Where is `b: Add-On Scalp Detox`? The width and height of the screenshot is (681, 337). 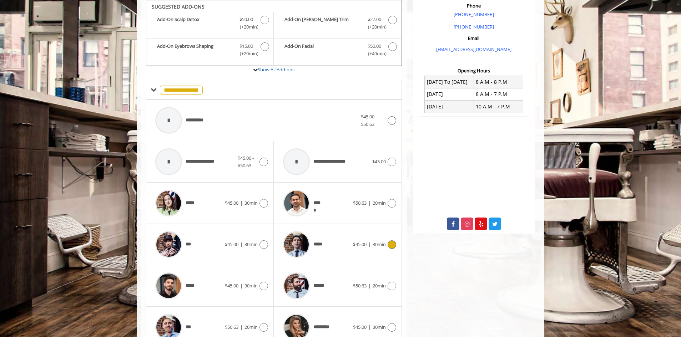 b: Add-On Scalp Detox is located at coordinates (194, 23).